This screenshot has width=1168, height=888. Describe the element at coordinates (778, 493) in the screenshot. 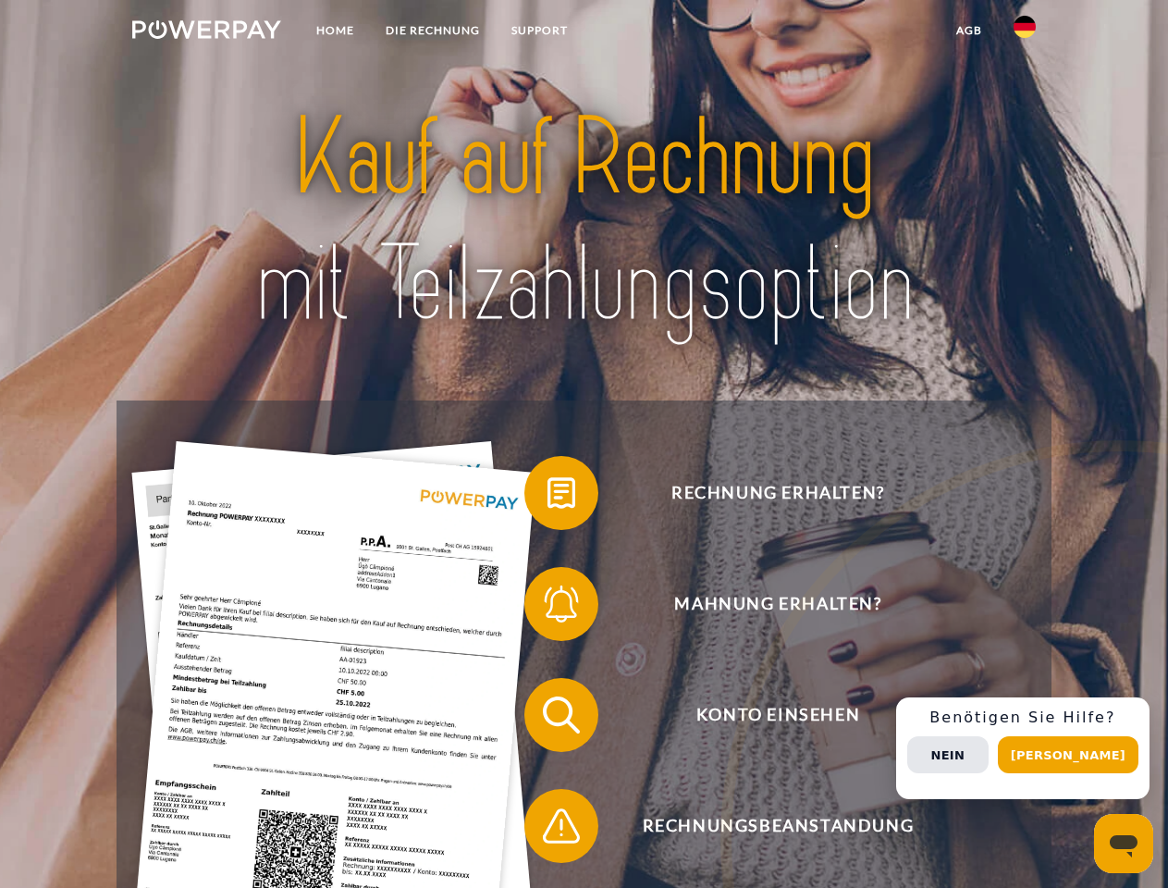

I see `span: Rechnung erhalten?` at that location.